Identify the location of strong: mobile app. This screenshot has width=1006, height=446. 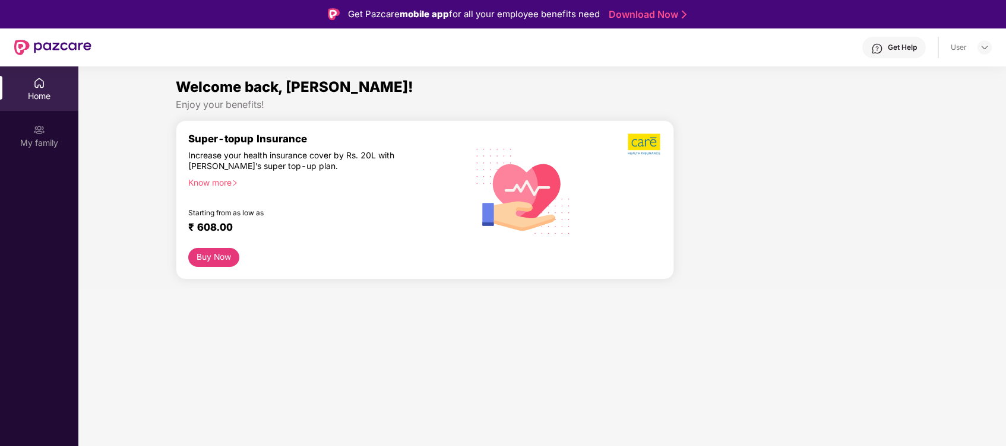
(424, 14).